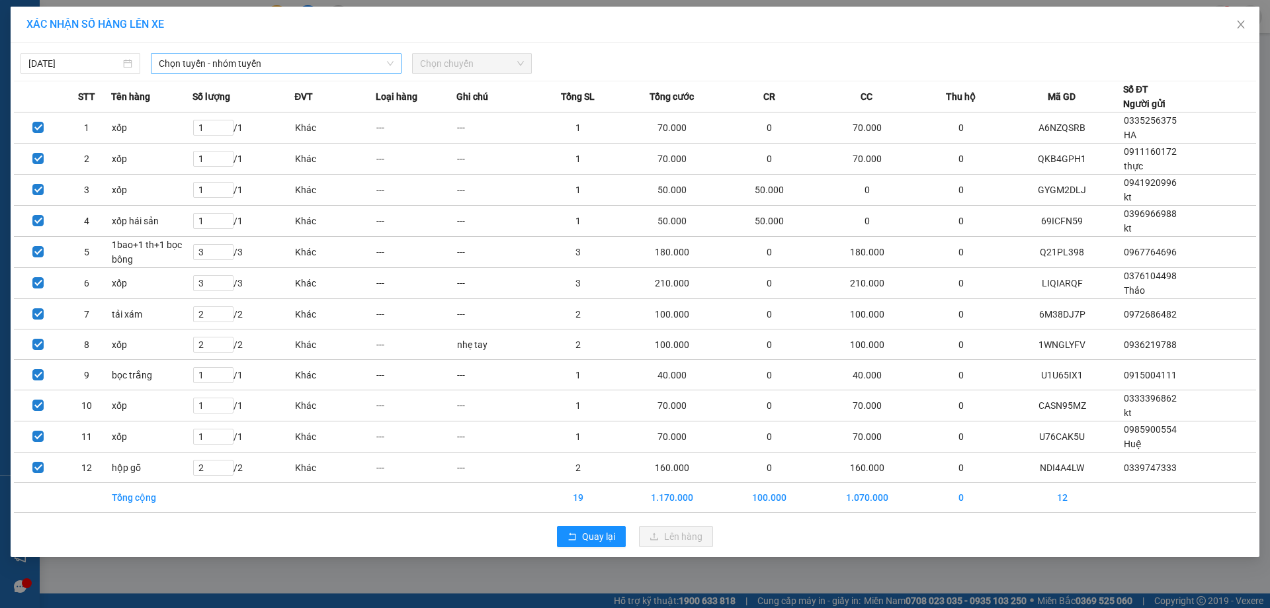  What do you see at coordinates (1062, 468) in the screenshot?
I see `td: NDI4A4LW` at bounding box center [1062, 468].